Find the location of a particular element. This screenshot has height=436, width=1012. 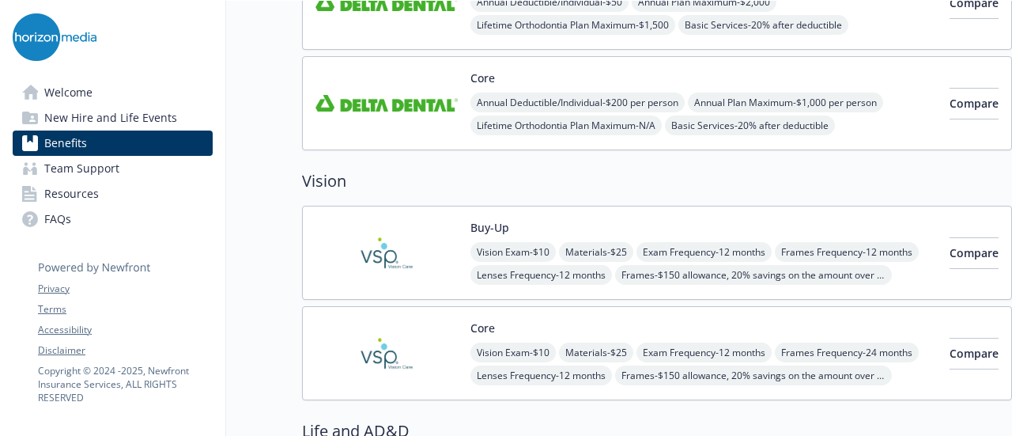

a: Welcome is located at coordinates (112, 93).